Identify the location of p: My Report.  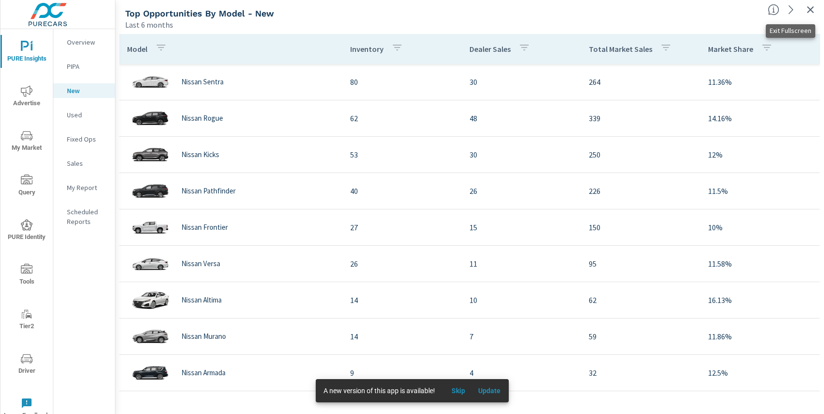
(87, 188).